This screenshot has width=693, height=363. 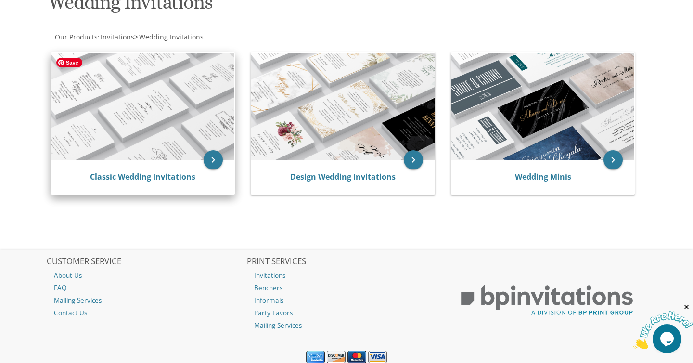 What do you see at coordinates (547, 300) in the screenshot?
I see `img: BP Print Group` at bounding box center [547, 300].